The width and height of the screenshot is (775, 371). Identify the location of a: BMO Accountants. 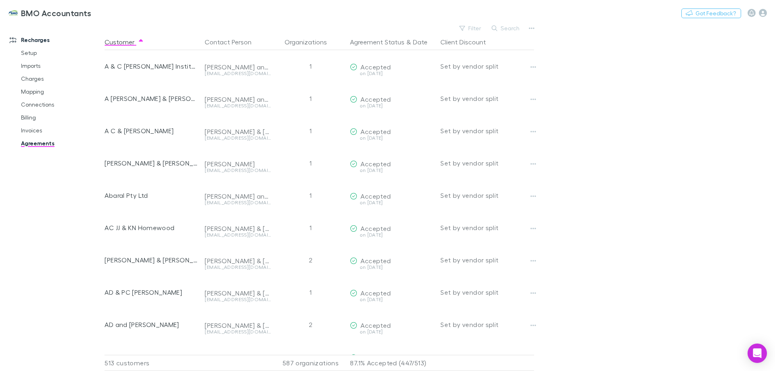
(50, 13).